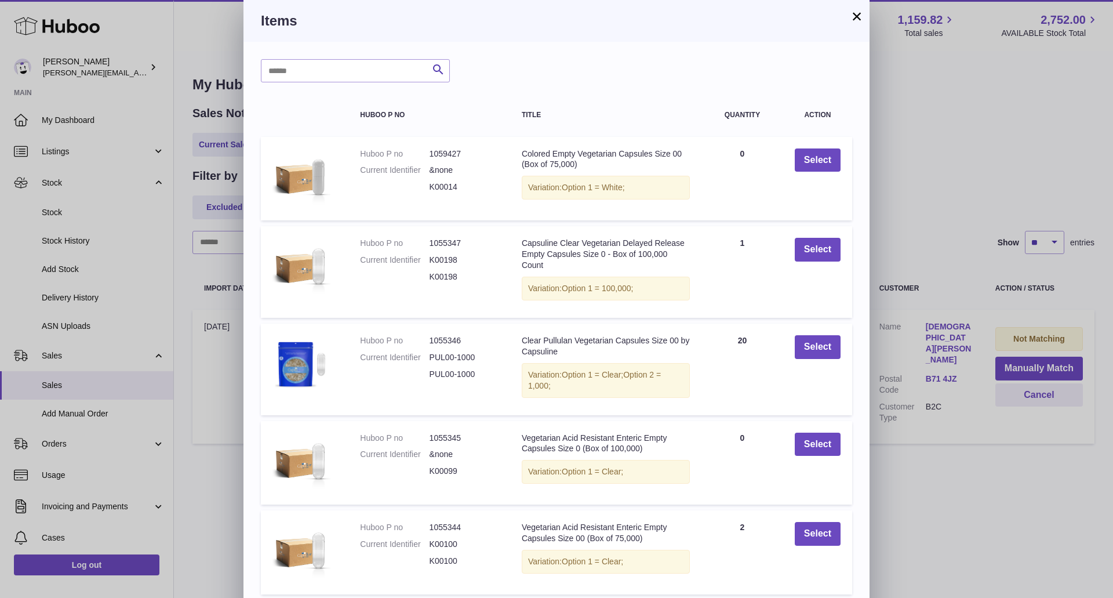  What do you see at coordinates (557, 21) in the screenshot?
I see `h3: Items` at bounding box center [557, 21].